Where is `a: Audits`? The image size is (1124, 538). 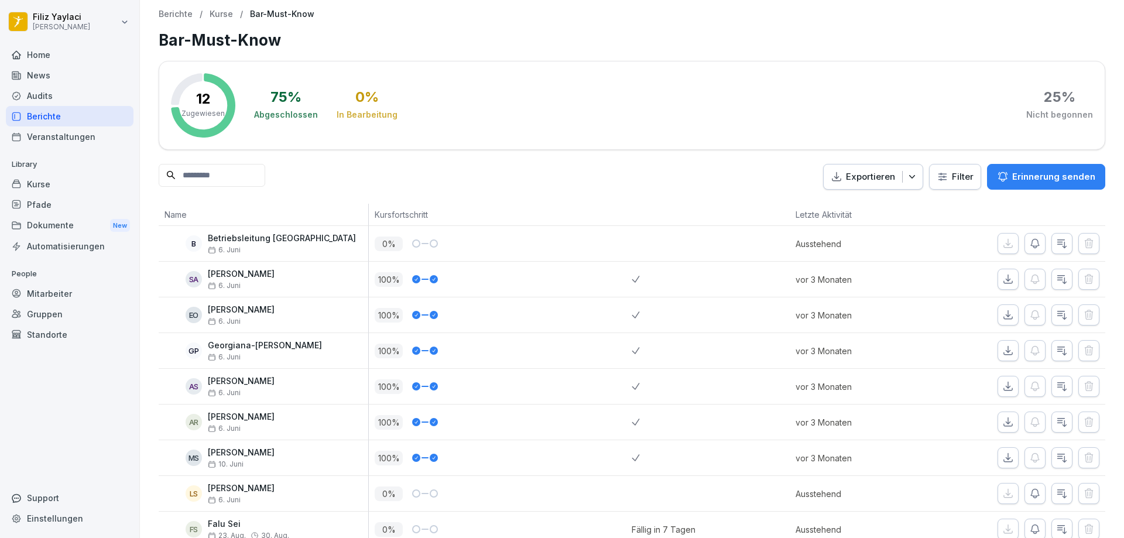
a: Audits is located at coordinates (70, 95).